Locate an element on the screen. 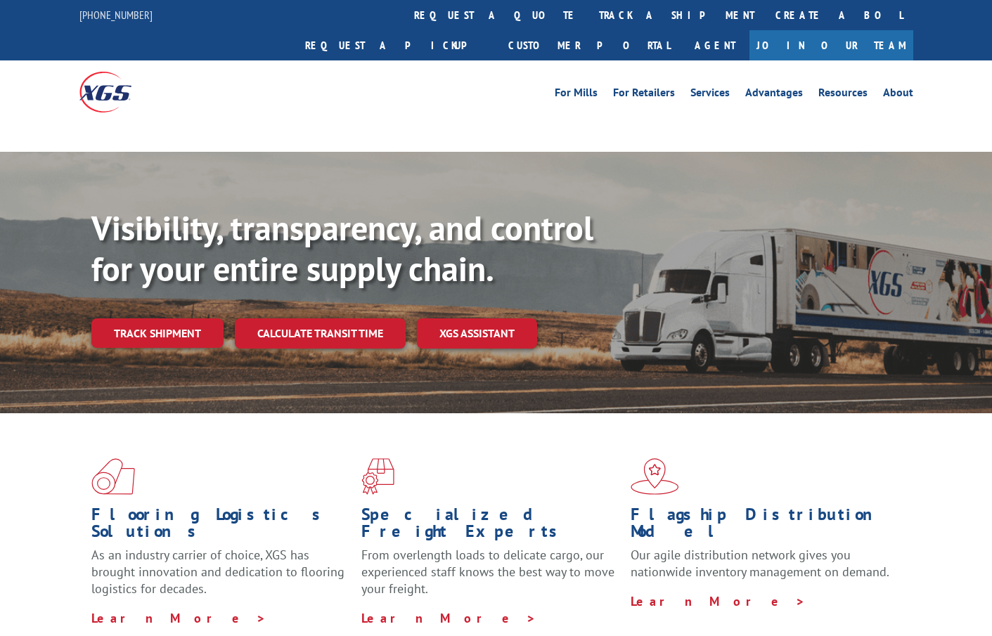 Image resolution: width=992 pixels, height=636 pixels. a: Calculate transit time is located at coordinates (320, 333).